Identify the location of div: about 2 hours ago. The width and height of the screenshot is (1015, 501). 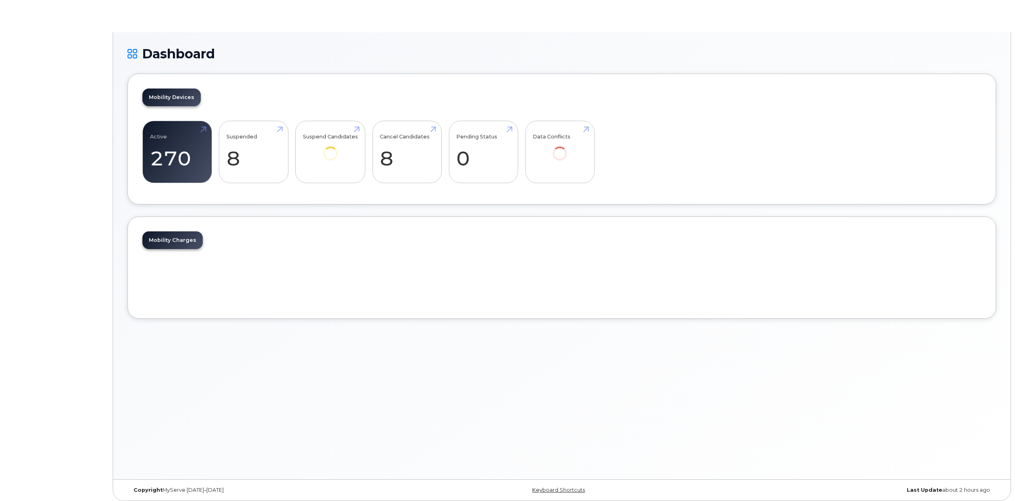
(852, 490).